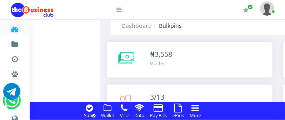 The width and height of the screenshot is (285, 120). What do you see at coordinates (178, 115) in the screenshot?
I see `small: ePins` at bounding box center [178, 115].